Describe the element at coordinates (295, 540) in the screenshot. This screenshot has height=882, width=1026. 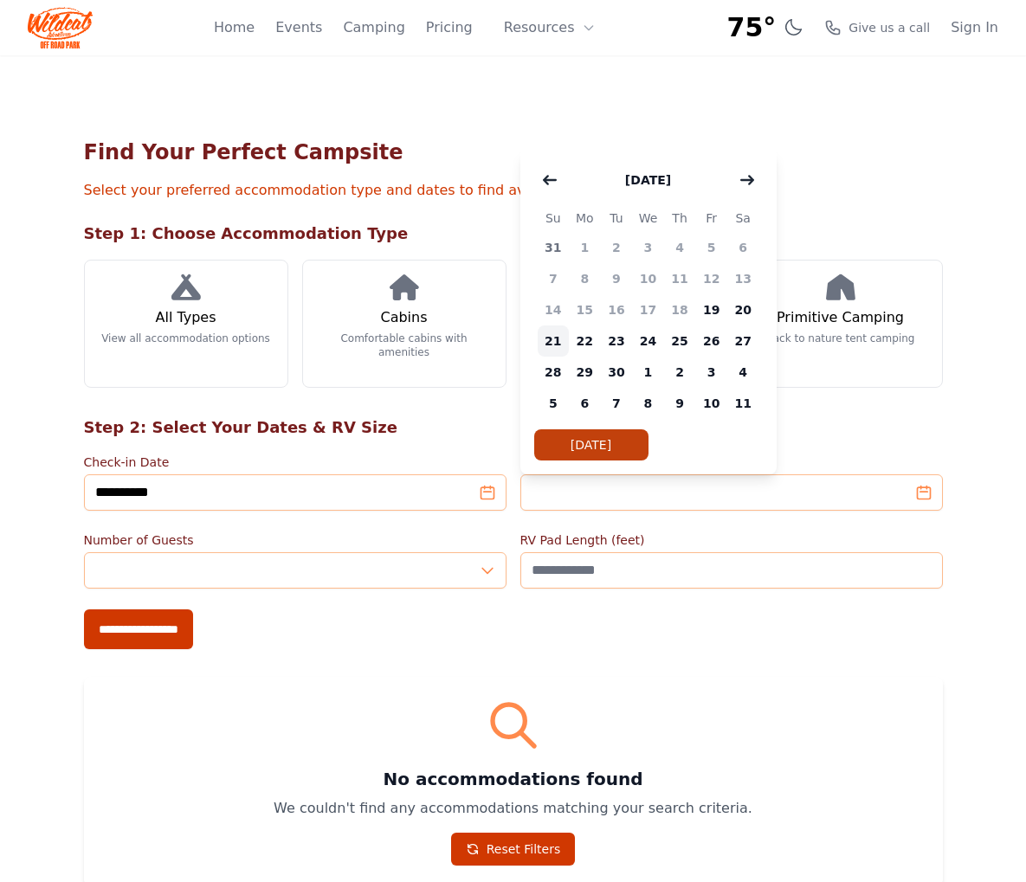
I see `label: Number of Guests` at that location.